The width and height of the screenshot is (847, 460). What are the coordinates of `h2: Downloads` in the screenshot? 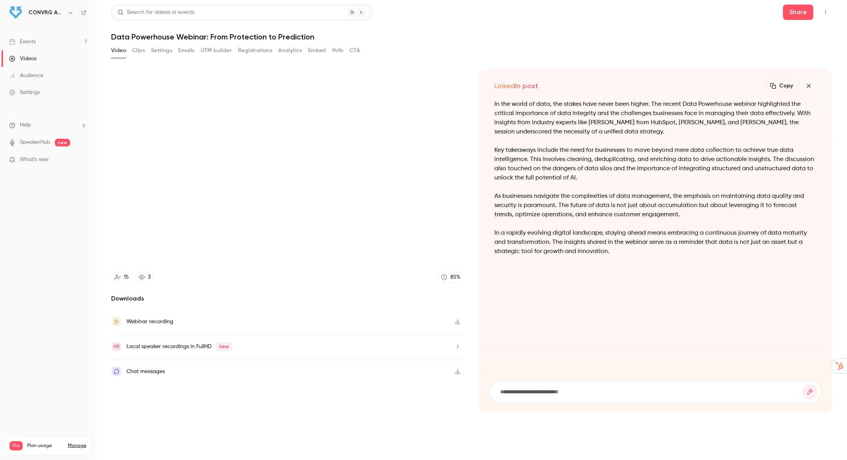 It's located at (288, 299).